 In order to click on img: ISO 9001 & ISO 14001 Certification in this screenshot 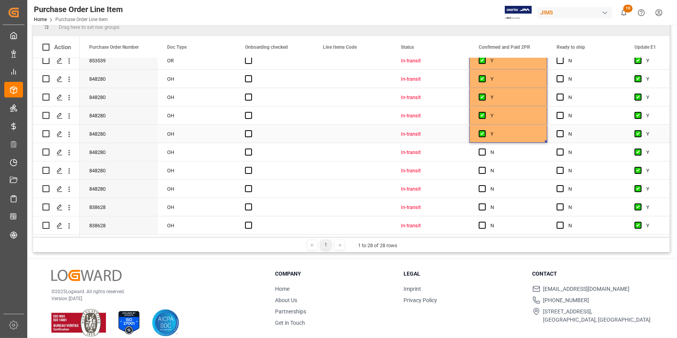, I will do `click(79, 322)`.